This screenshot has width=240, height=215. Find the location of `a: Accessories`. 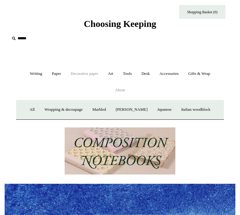

a: Accessories is located at coordinates (169, 74).